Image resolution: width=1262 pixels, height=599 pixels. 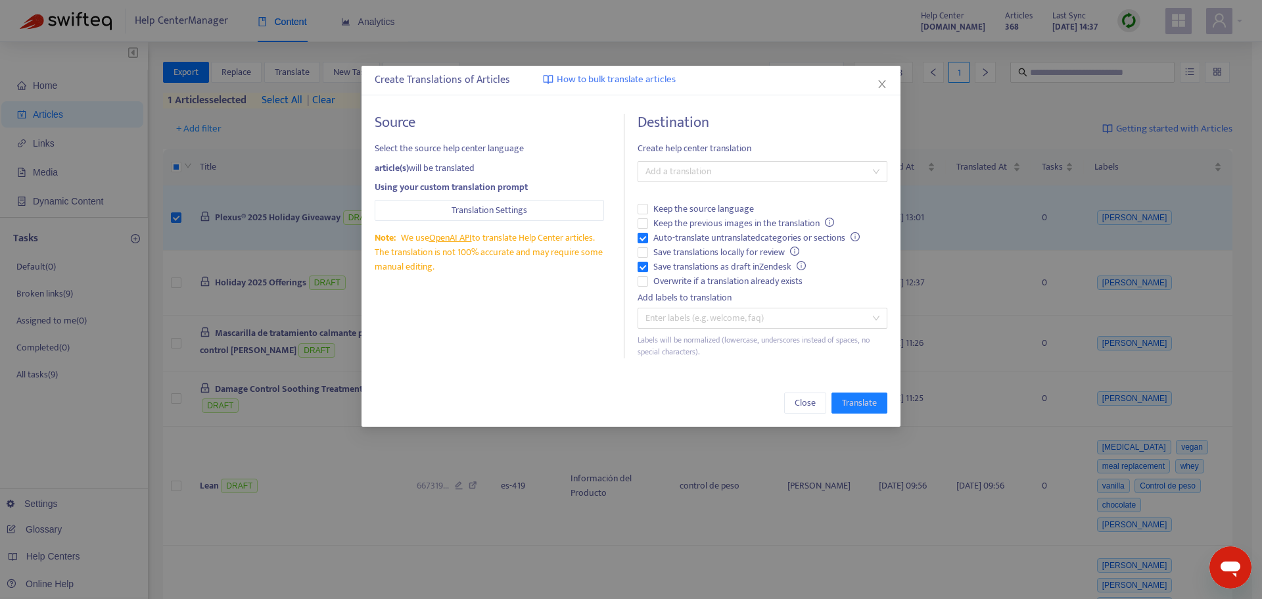 What do you see at coordinates (616, 80) in the screenshot?
I see `span: How to bulk translate articles` at bounding box center [616, 80].